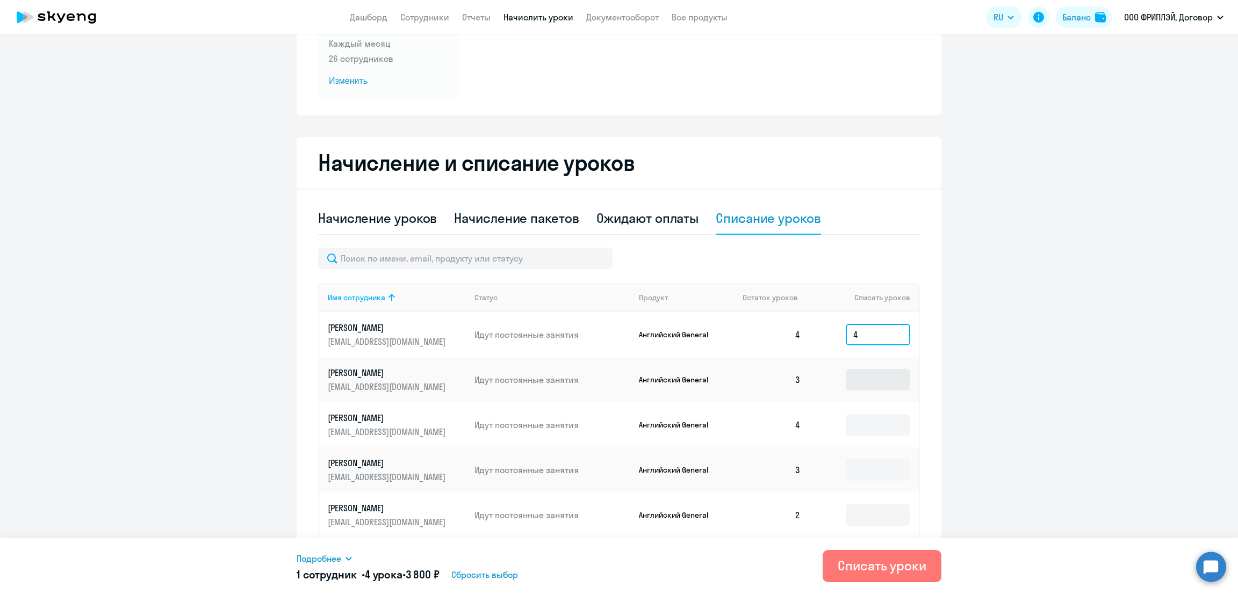  Describe the element at coordinates (622, 17) in the screenshot. I see `a: Документооборот` at that location.